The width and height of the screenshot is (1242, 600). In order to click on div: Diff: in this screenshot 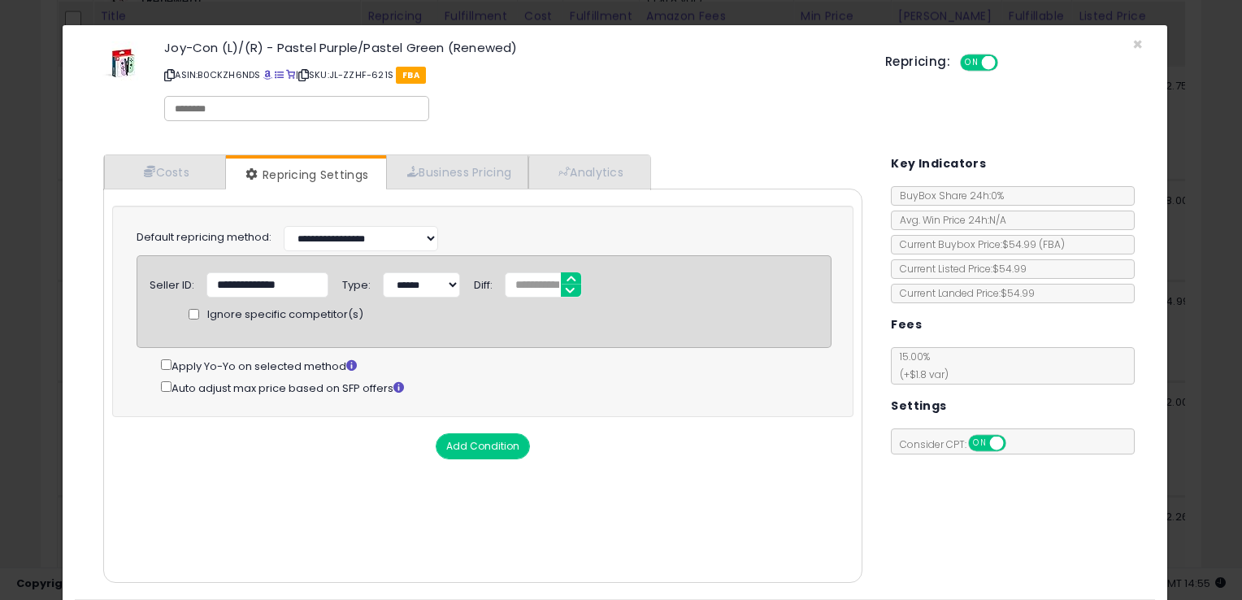, I will do `click(483, 283)`.